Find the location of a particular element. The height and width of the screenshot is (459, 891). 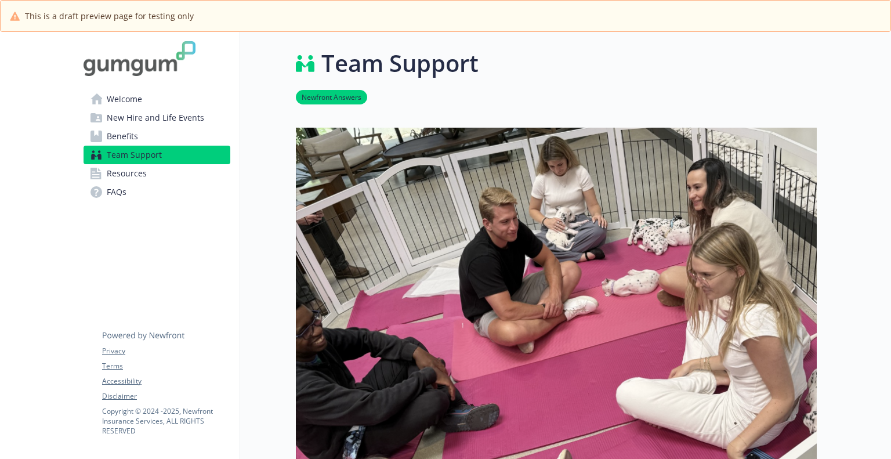

a: Terms is located at coordinates (166, 366).